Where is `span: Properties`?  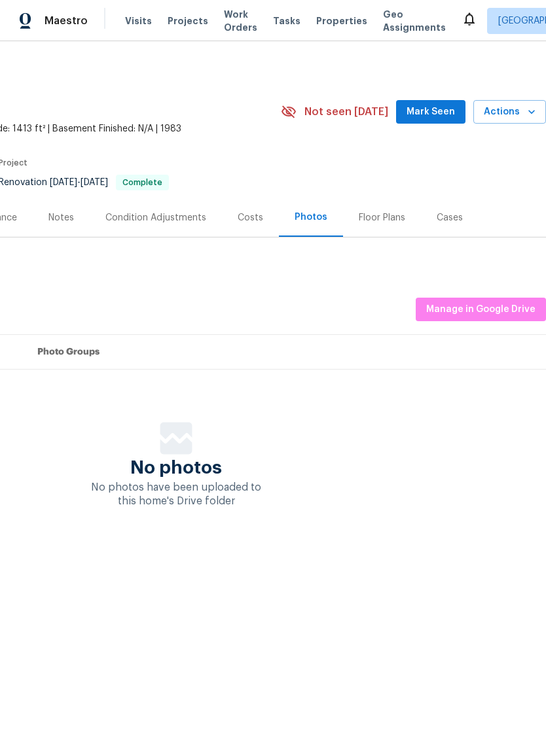 span: Properties is located at coordinates (342, 21).